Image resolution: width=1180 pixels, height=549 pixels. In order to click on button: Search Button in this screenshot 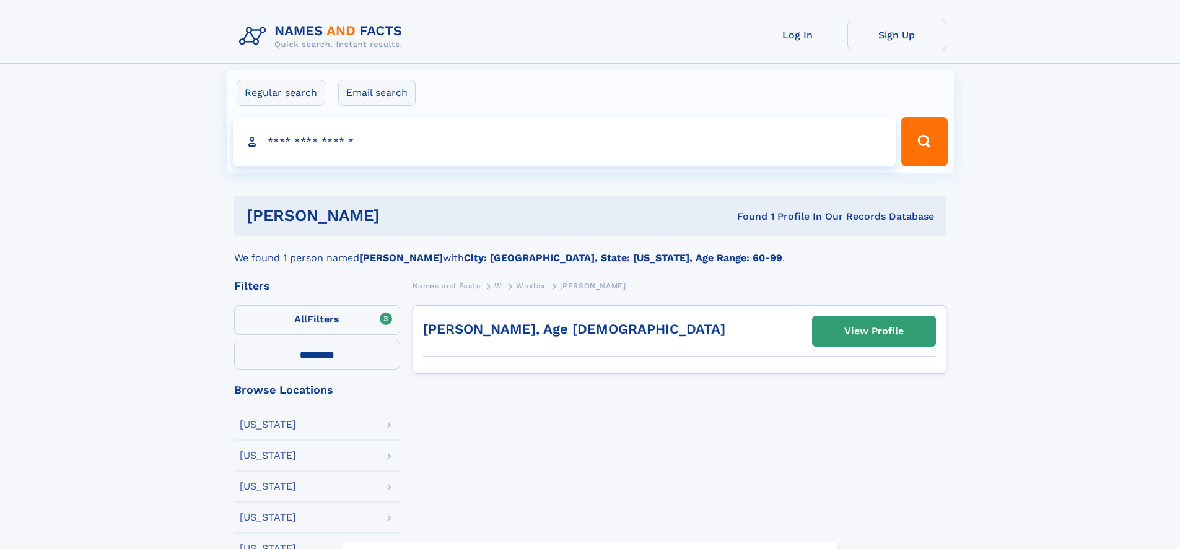, I will do `click(924, 142)`.